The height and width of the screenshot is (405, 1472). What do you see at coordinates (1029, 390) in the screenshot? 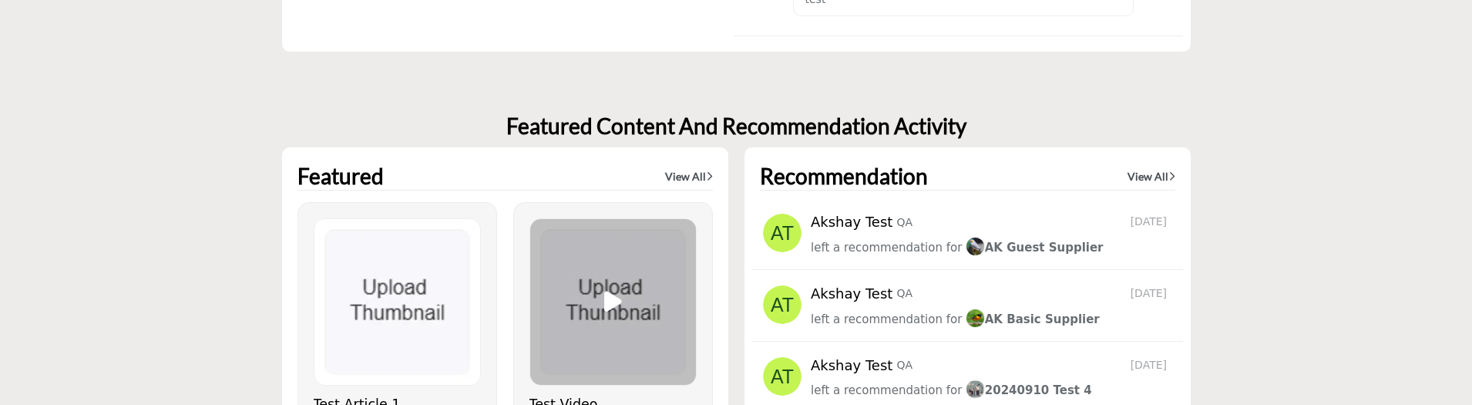
I see `span: 20240910 Test 4` at bounding box center [1029, 390].